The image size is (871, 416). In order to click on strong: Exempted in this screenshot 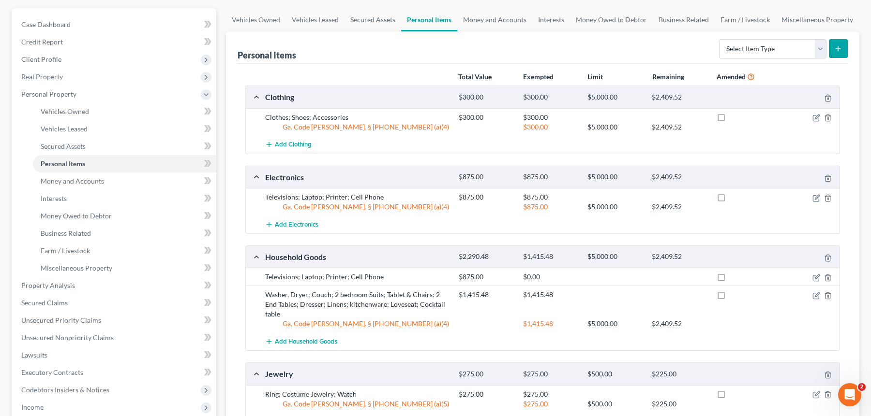, I will do `click(538, 76)`.